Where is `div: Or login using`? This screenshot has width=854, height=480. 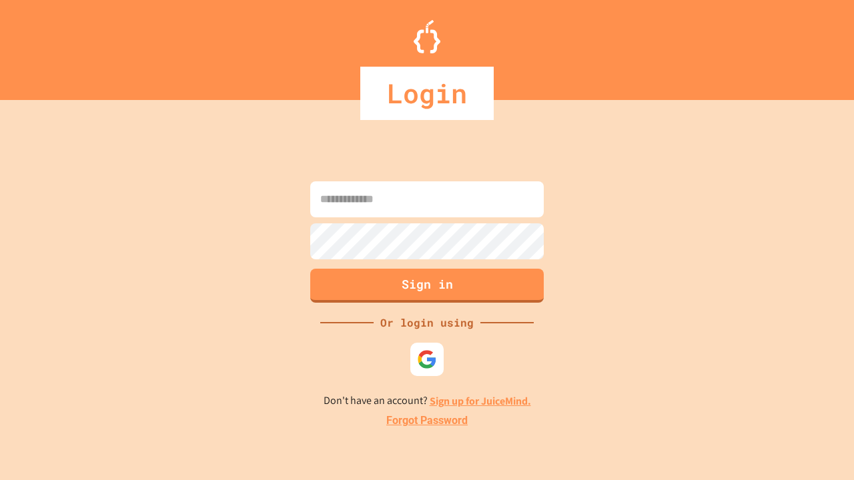 div: Or login using is located at coordinates (427, 323).